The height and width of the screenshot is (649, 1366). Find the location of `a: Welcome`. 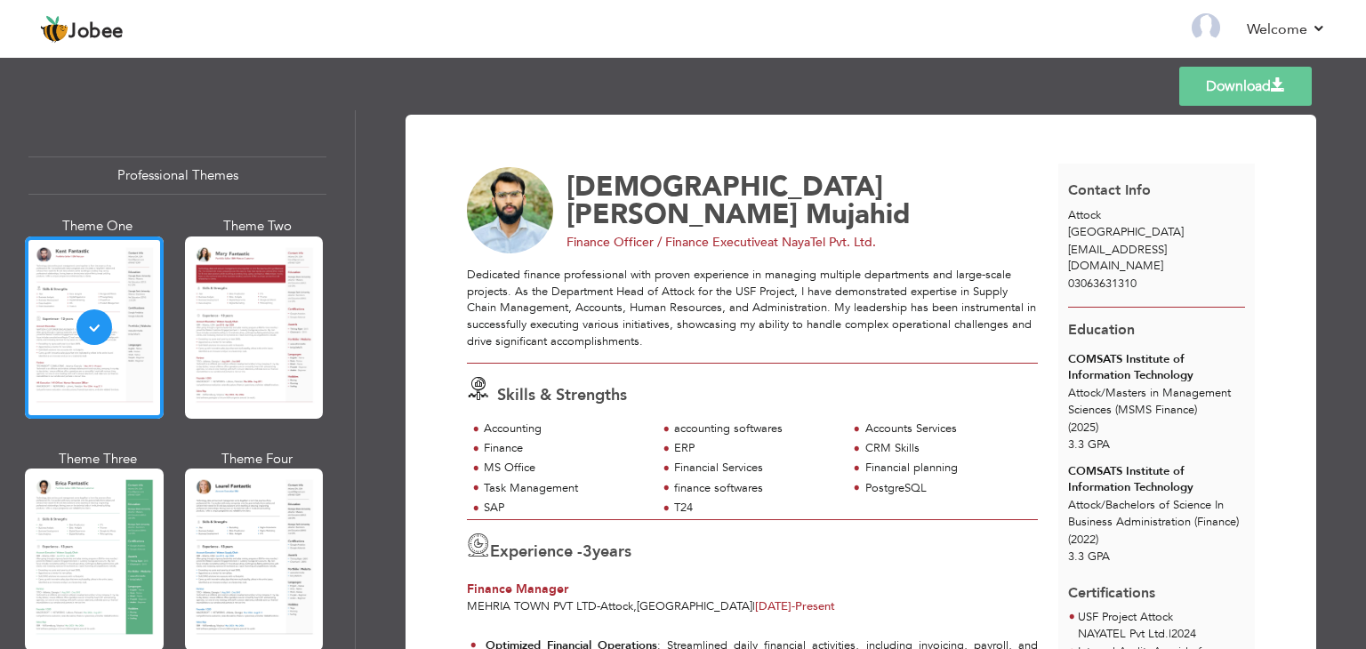

a: Welcome is located at coordinates (1286, 29).